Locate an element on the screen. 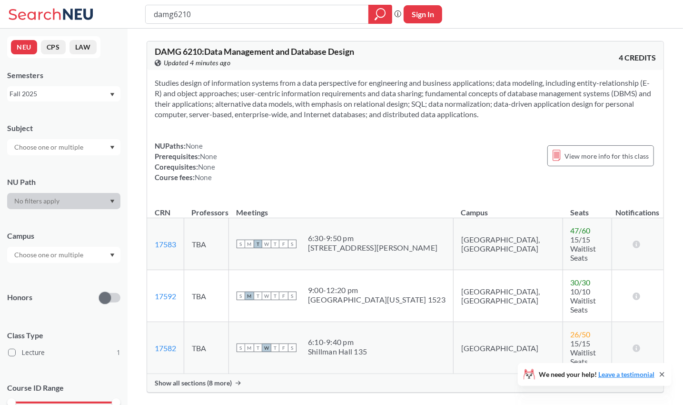 This screenshot has height=405, width=683. div: Fall 2025Dropdown arrow is located at coordinates (64, 94).